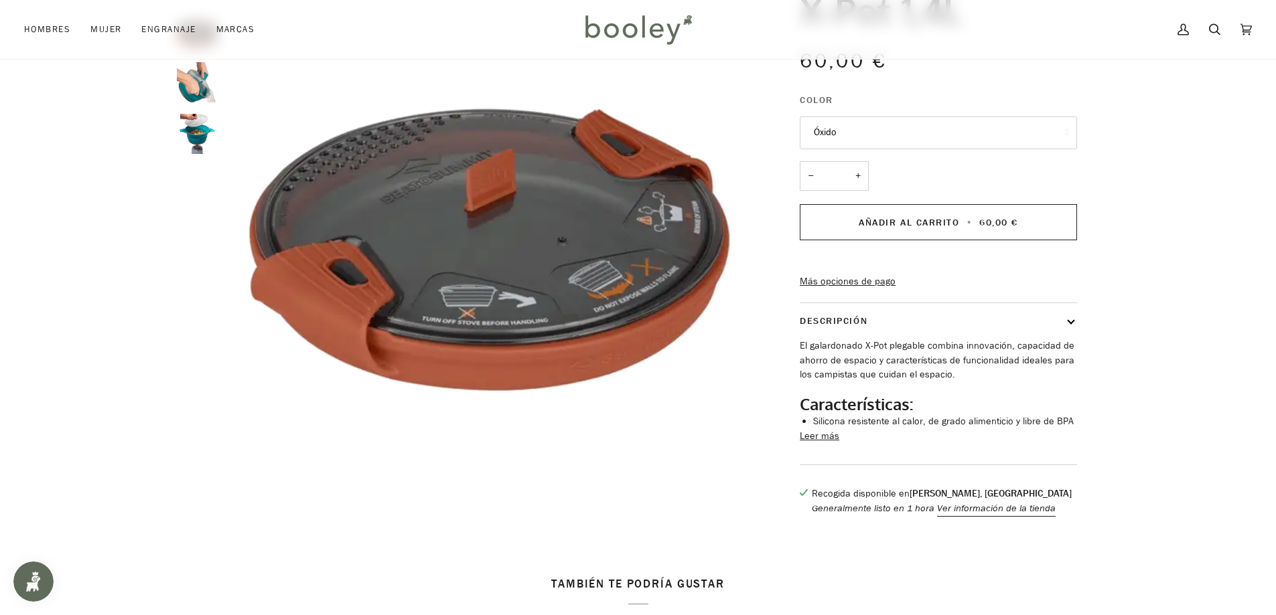  I want to click on font: Silicona resistente al calor, de grado alimenticio y libre de BPA, so click(943, 421).